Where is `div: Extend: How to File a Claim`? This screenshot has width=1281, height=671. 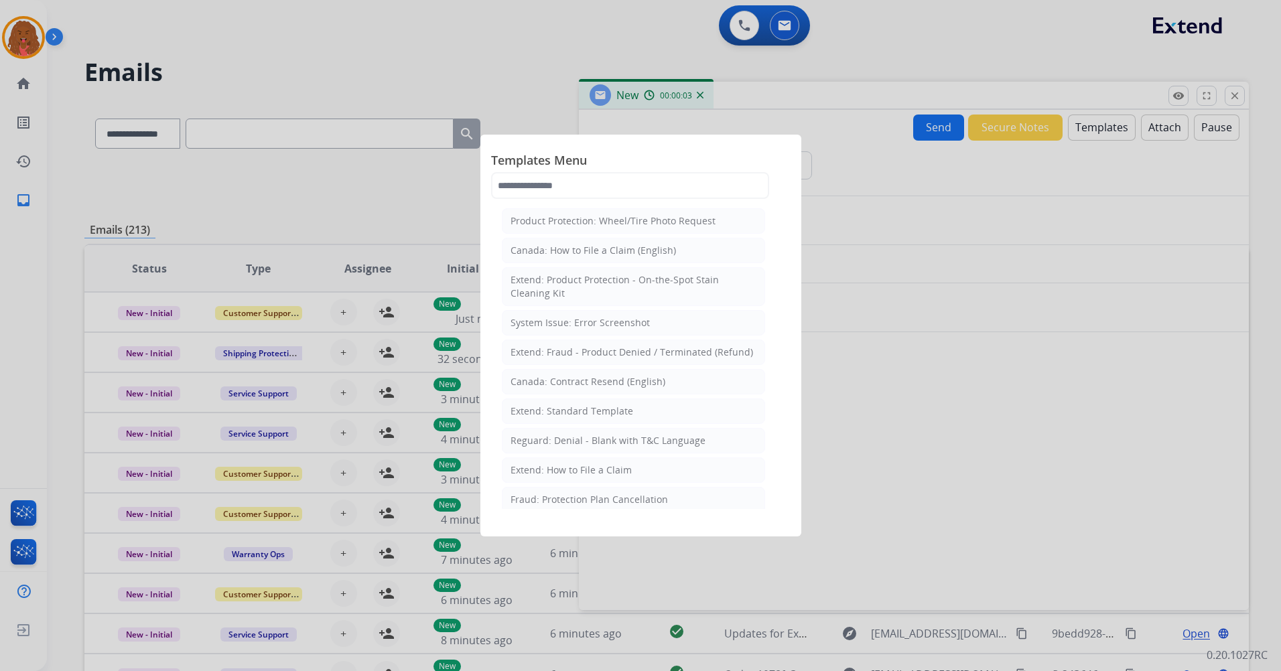 div: Extend: How to File a Claim is located at coordinates (571, 470).